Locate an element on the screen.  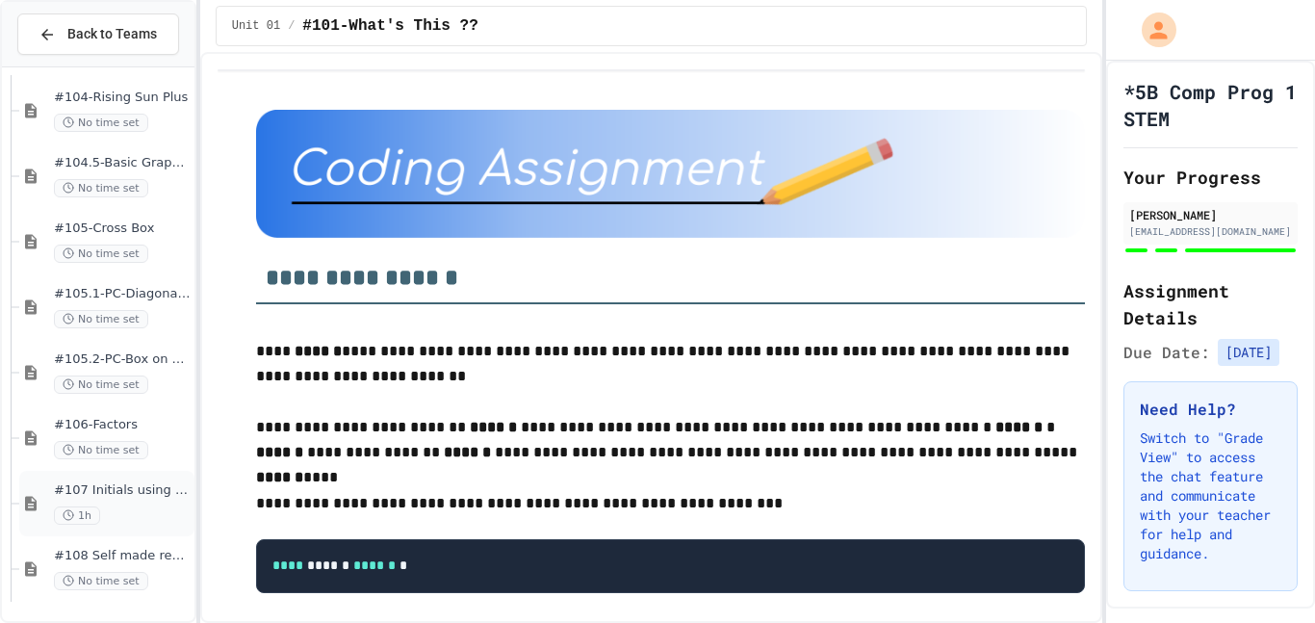
span: Unit 01 is located at coordinates (256, 26).